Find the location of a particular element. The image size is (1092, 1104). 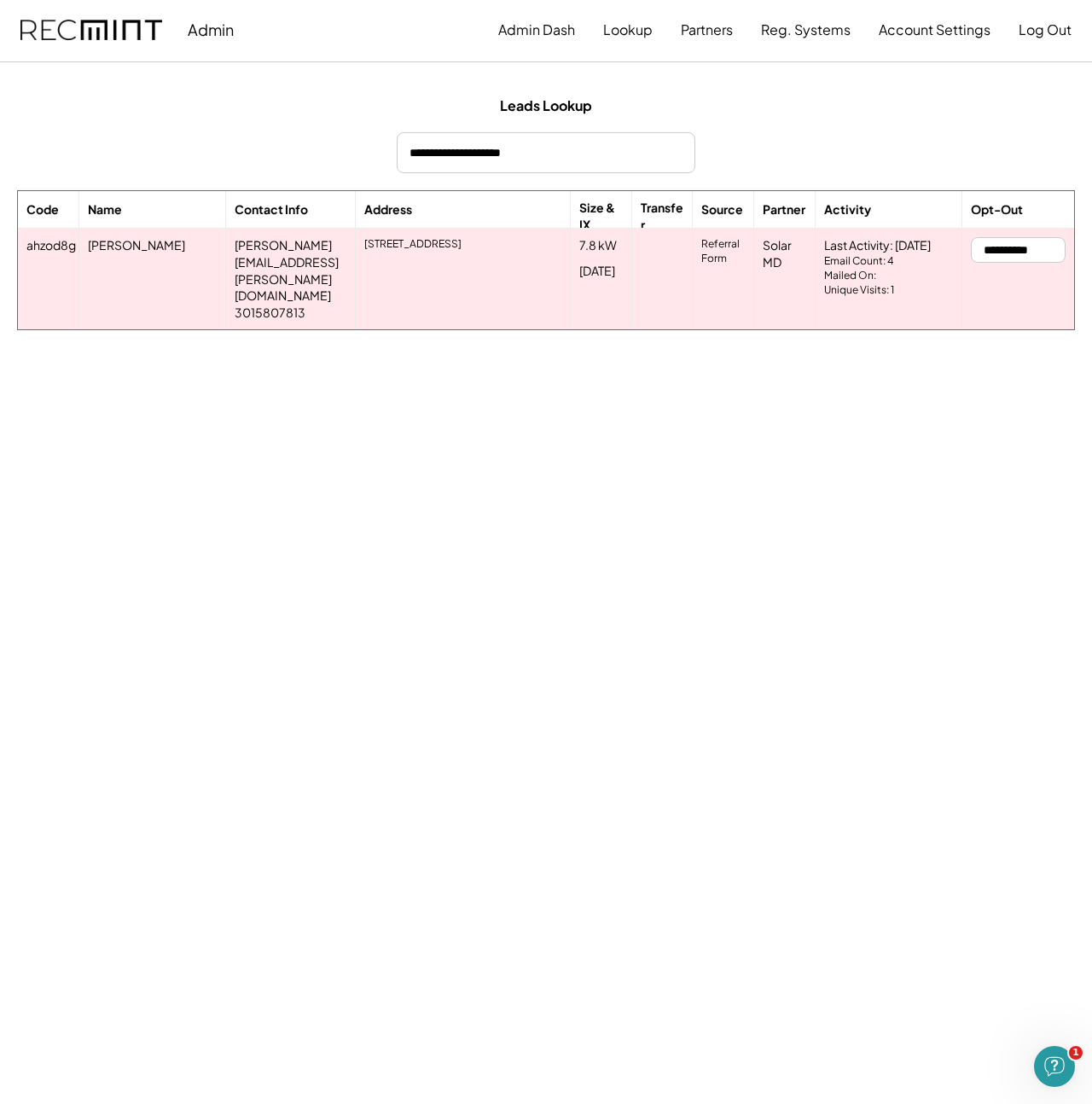

button: Lookup is located at coordinates (628, 30).